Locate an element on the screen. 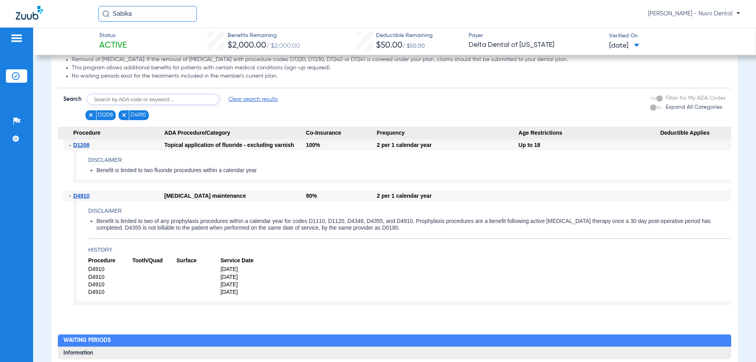 The width and height of the screenshot is (756, 362). div: 90% is located at coordinates (341, 196).